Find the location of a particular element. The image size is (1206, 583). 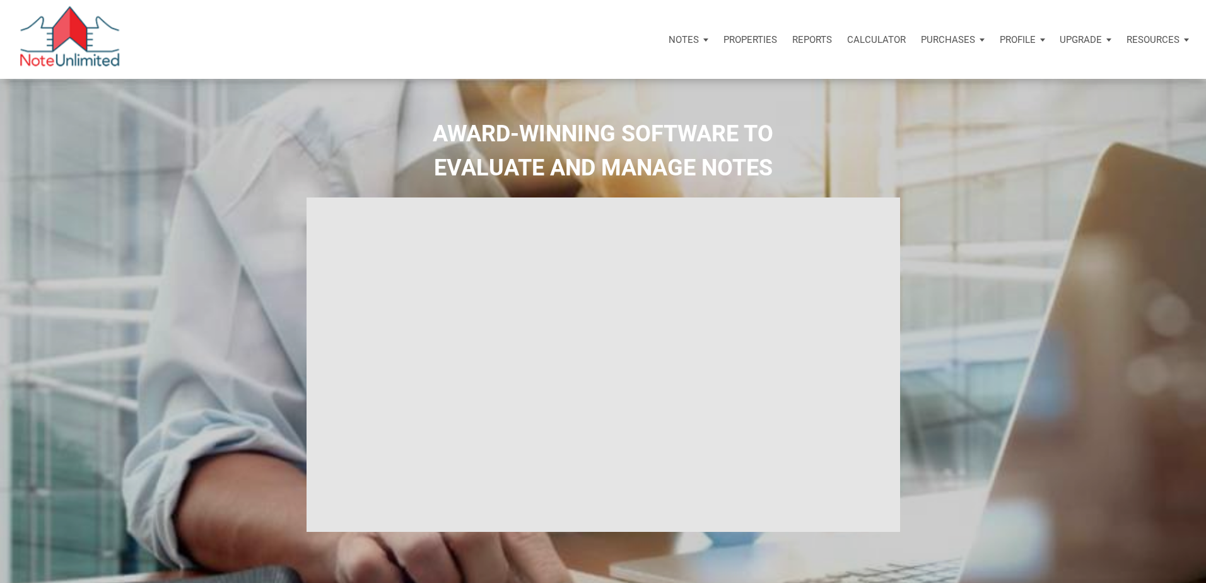

p: Purchases is located at coordinates (948, 40).